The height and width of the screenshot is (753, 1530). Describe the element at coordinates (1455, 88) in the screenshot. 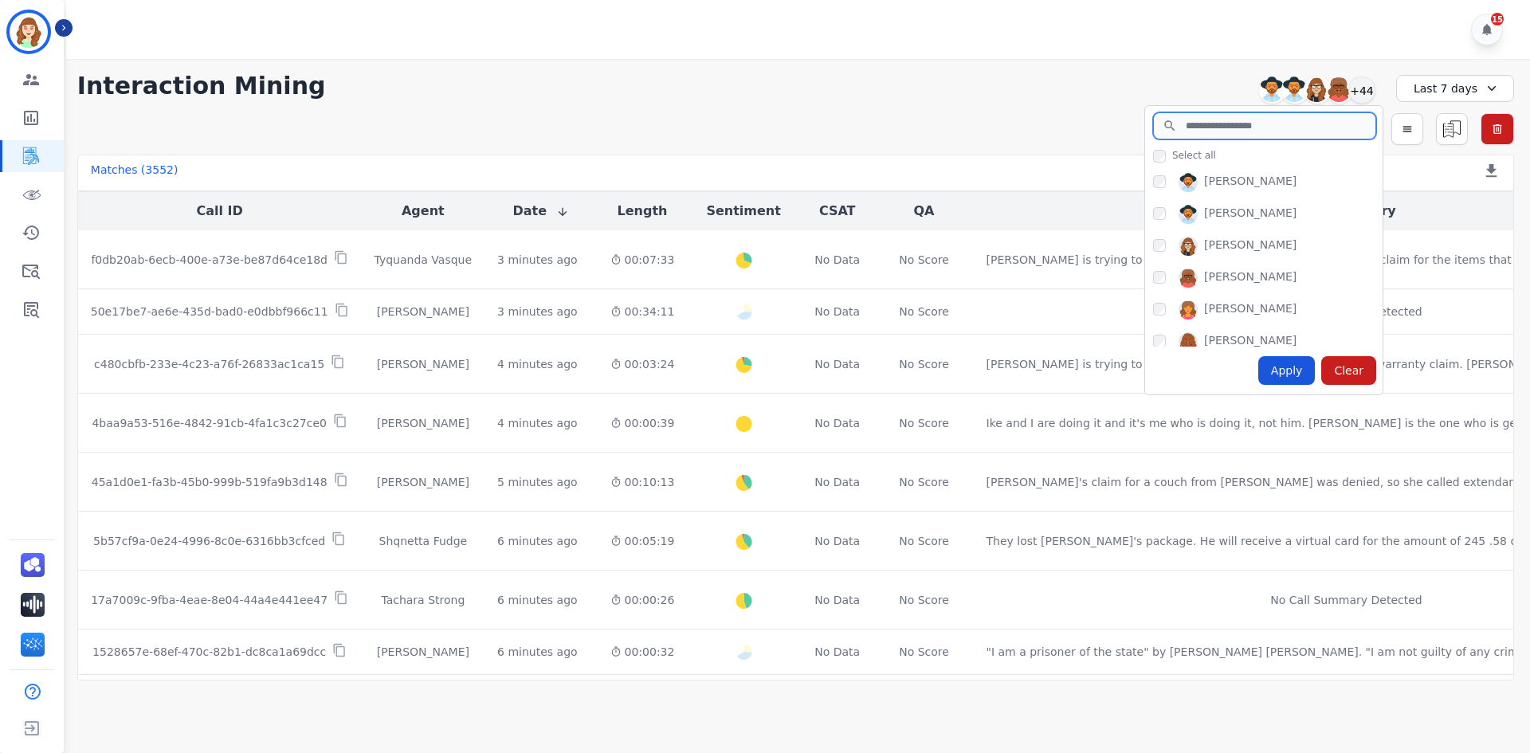

I see `div: Last 7 days` at that location.